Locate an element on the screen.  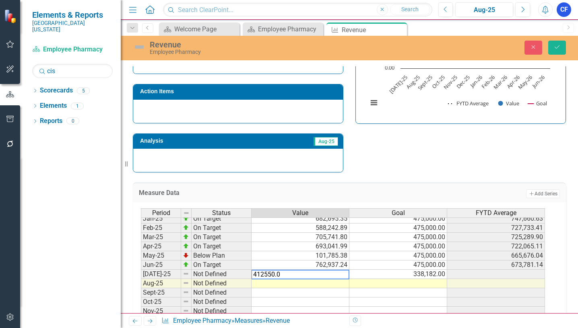
td: 705,741.80 is located at coordinates (300, 237).